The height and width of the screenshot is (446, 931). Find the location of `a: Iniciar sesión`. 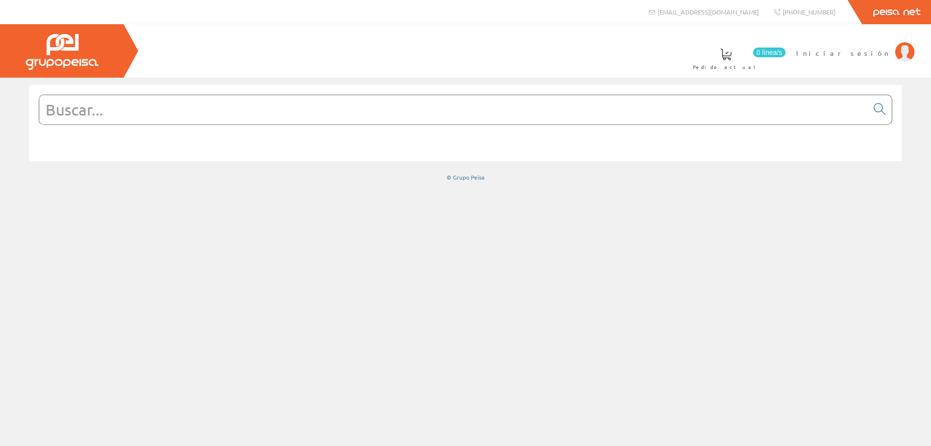

a: Iniciar sesión is located at coordinates (855, 45).